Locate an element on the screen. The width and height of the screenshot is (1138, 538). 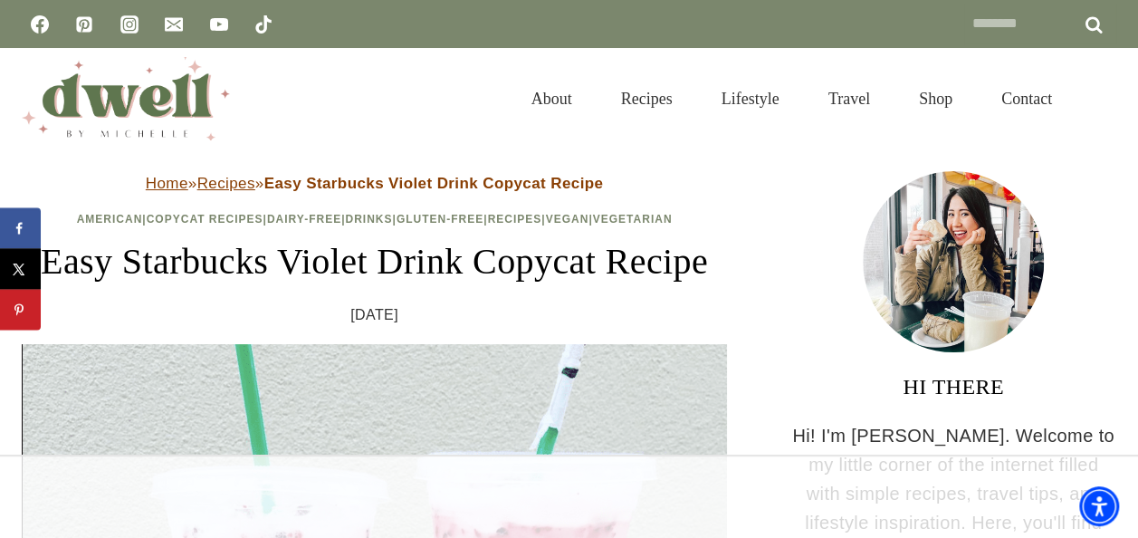
a: Gluten-Free is located at coordinates (440, 219).